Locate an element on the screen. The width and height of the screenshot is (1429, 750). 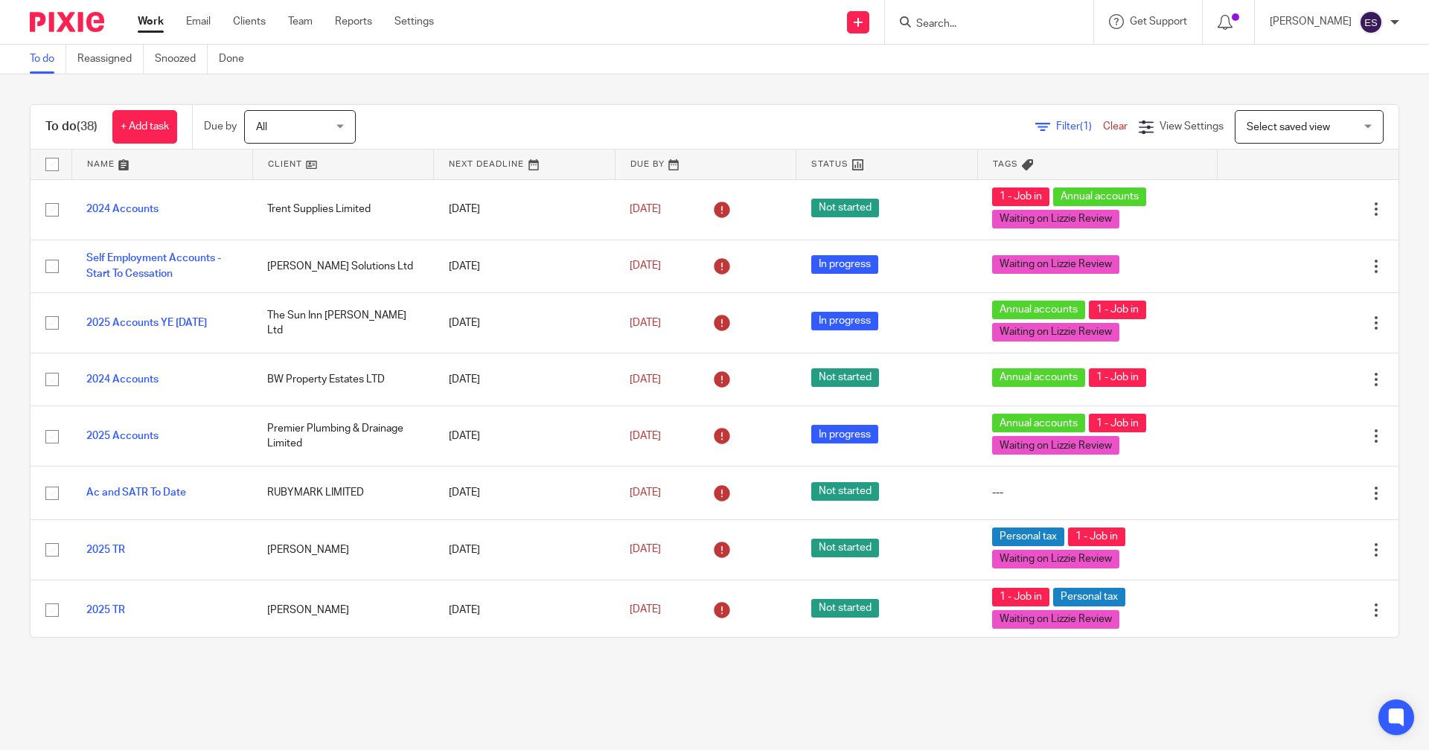
span: View Settings is located at coordinates (1192, 127).